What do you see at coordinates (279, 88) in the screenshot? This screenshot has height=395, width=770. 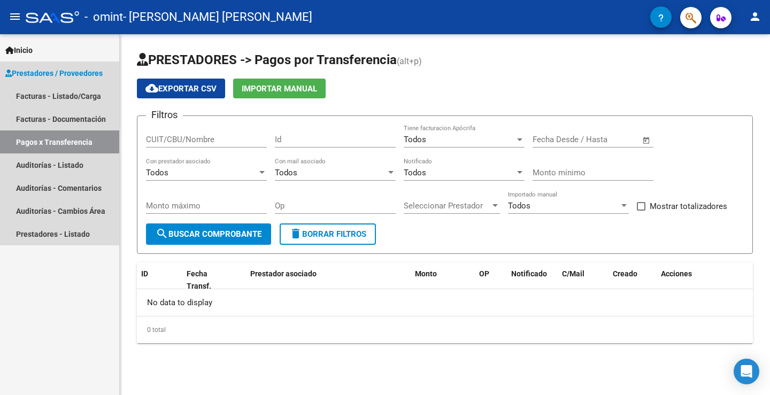 I see `button: Importar Manual` at bounding box center [279, 88].